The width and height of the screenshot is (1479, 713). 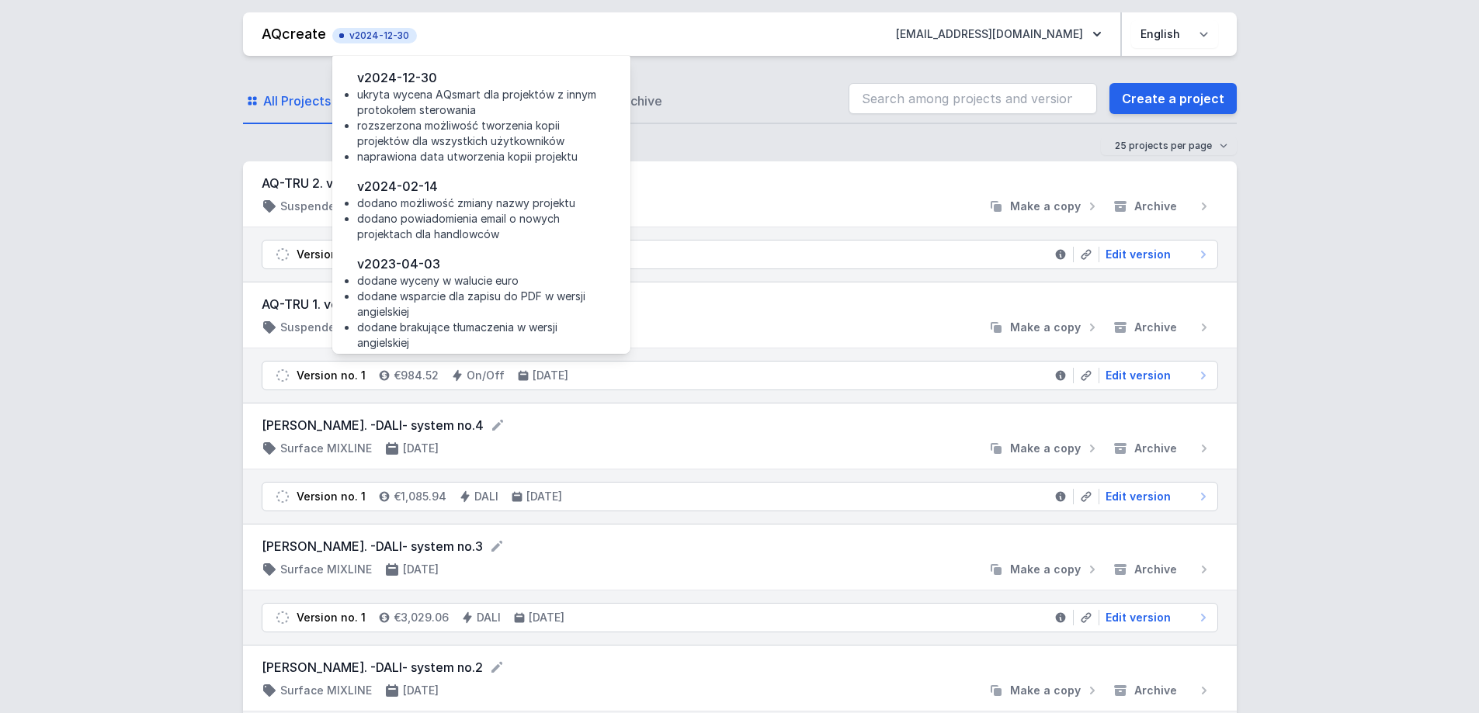 I want to click on span: v2024-12-30, so click(x=374, y=36).